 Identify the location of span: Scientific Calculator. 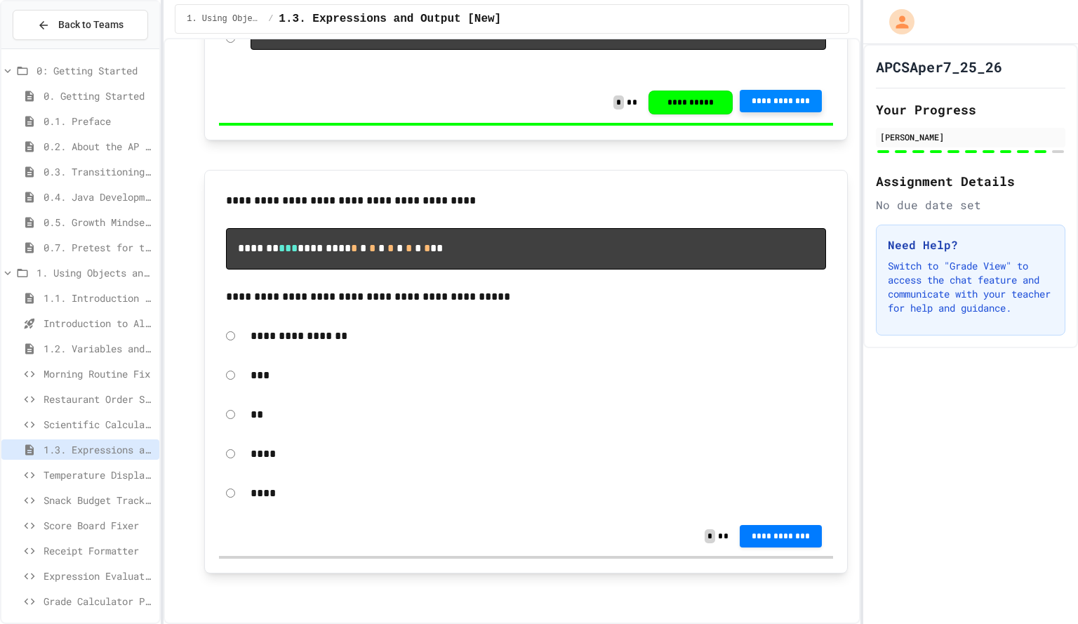
(98, 424).